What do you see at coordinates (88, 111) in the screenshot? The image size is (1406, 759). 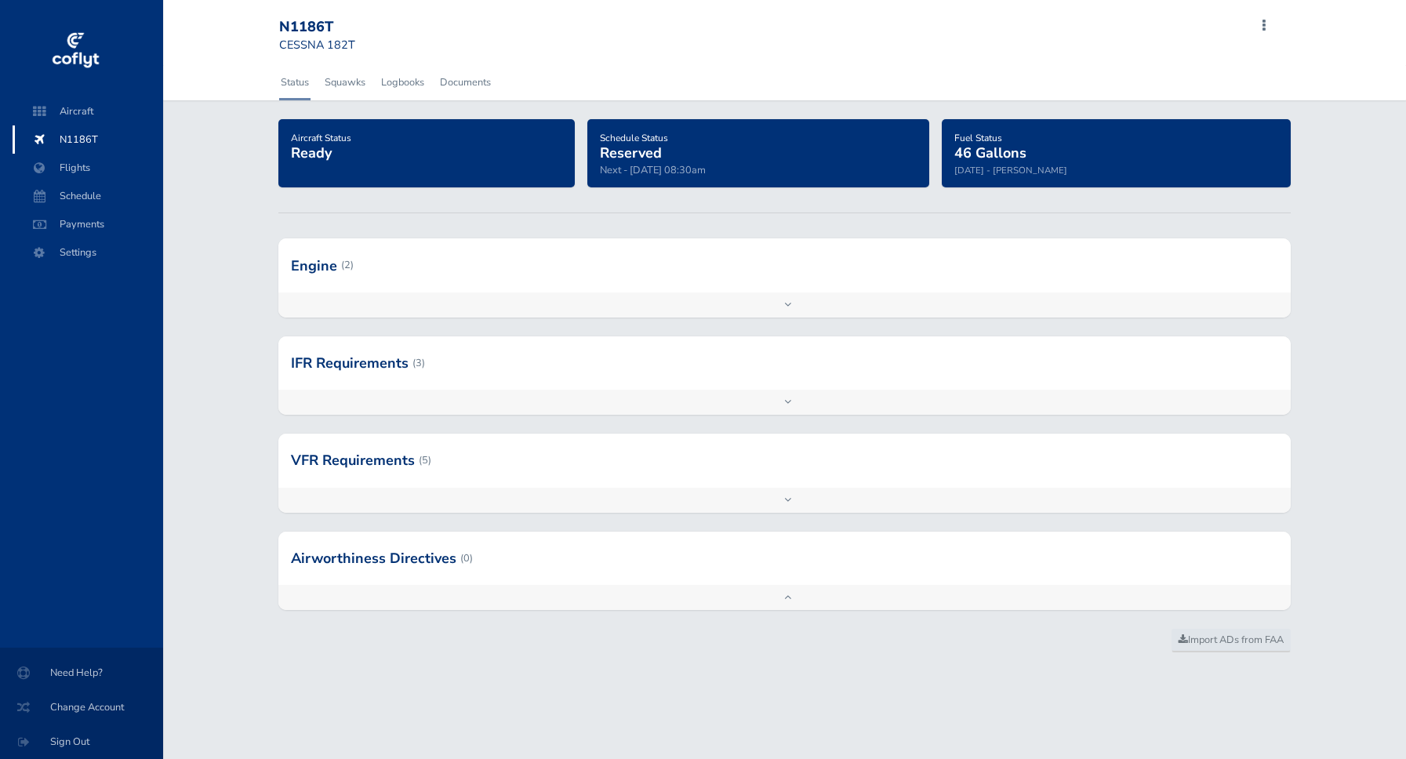 I see `span: Aircraft` at bounding box center [88, 111].